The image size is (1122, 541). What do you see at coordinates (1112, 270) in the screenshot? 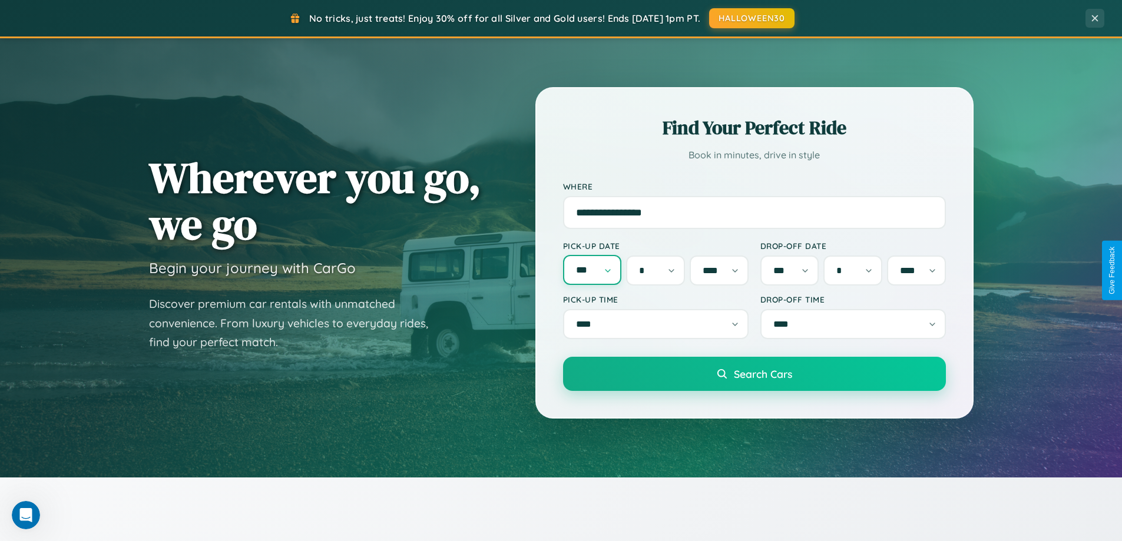
I see `div: Give Feedback` at bounding box center [1112, 270].